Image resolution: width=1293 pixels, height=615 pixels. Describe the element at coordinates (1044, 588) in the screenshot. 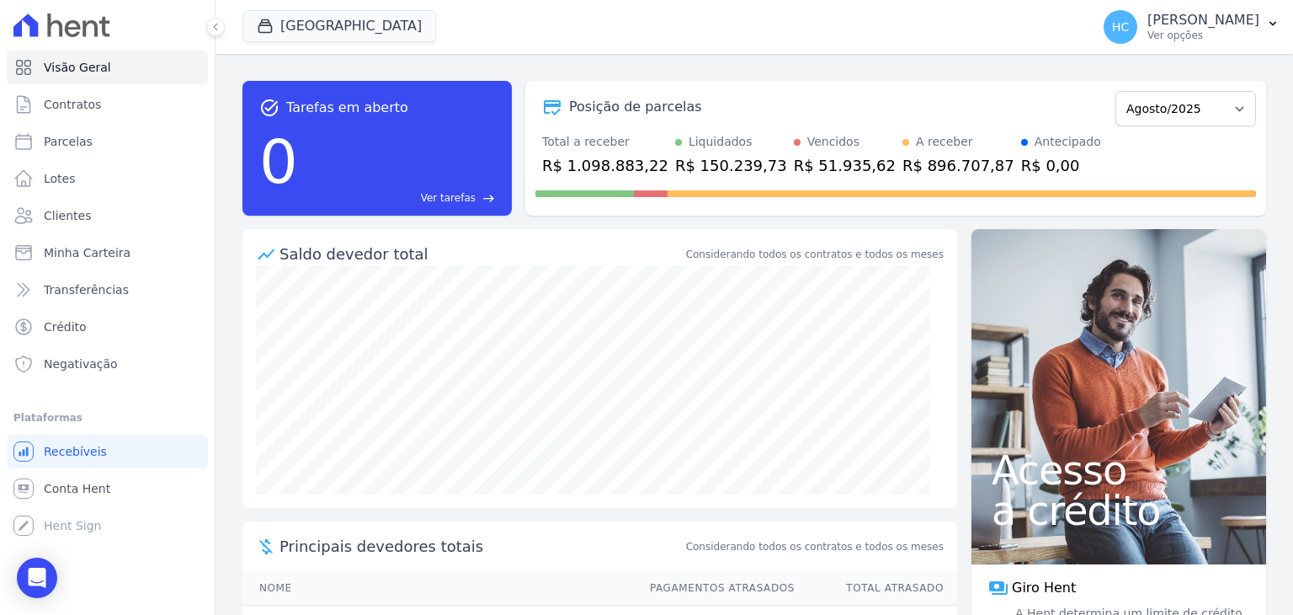

I see `span: Giro Hent` at that location.